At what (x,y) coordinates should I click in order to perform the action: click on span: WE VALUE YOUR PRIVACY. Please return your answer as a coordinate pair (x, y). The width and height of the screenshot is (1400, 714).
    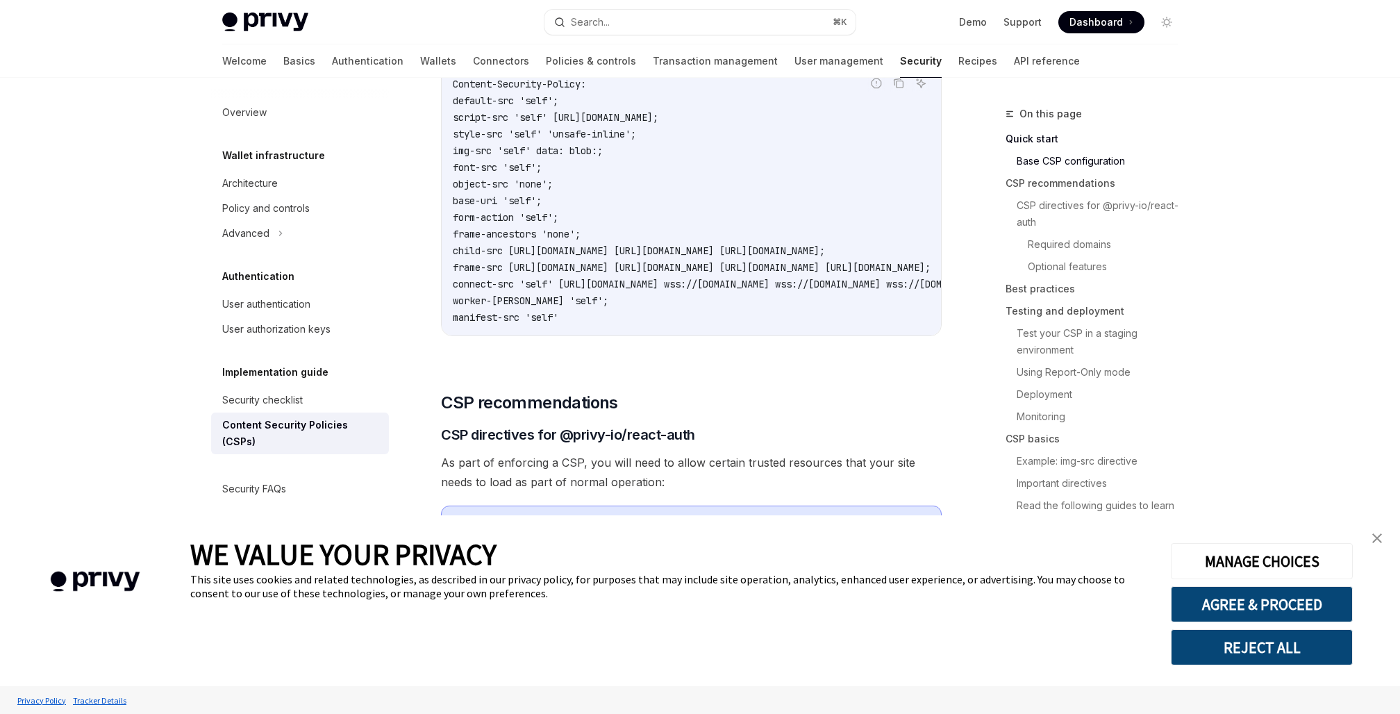
    Looking at the image, I should click on (343, 554).